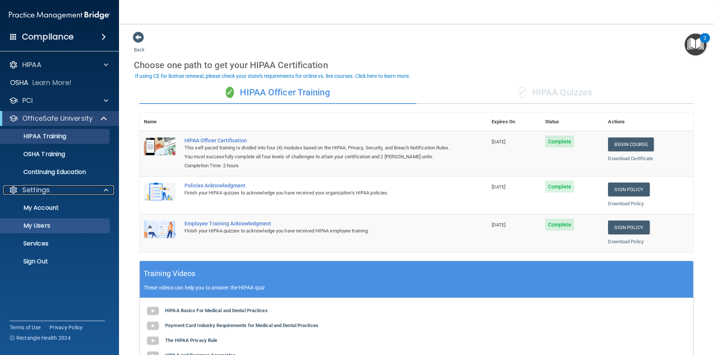  I want to click on div: HIPAA Quizzes, so click(555, 93).